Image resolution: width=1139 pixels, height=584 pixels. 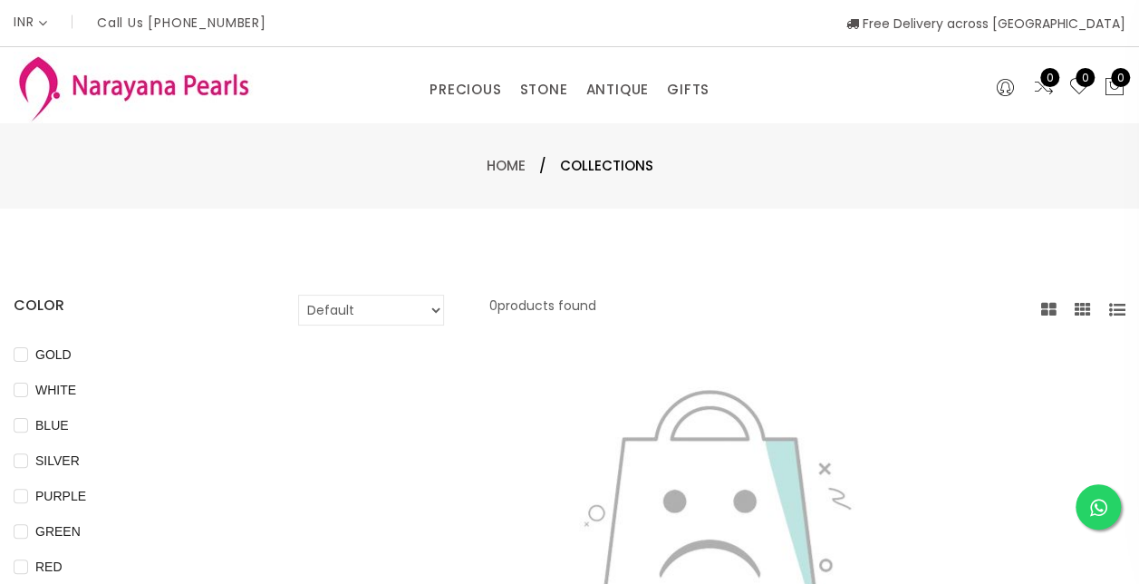 What do you see at coordinates (52, 425) in the screenshot?
I see `span: BLUE` at bounding box center [52, 425].